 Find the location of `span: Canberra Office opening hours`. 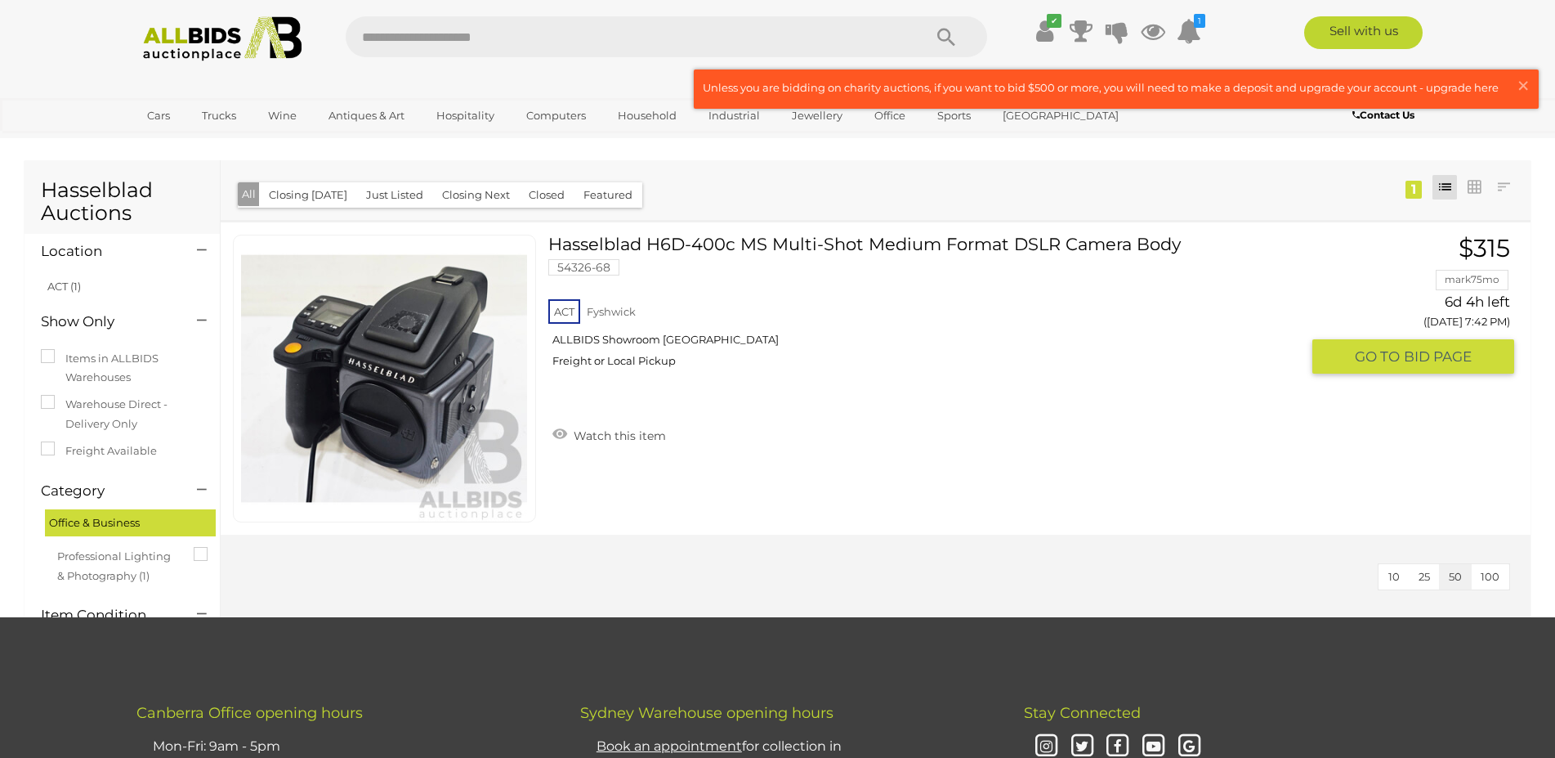

span: Canberra Office opening hours is located at coordinates (249, 713).